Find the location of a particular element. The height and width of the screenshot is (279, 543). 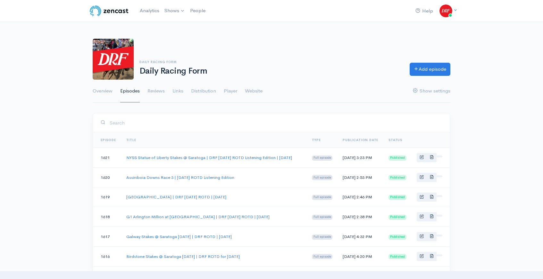

a: People is located at coordinates (198, 11).